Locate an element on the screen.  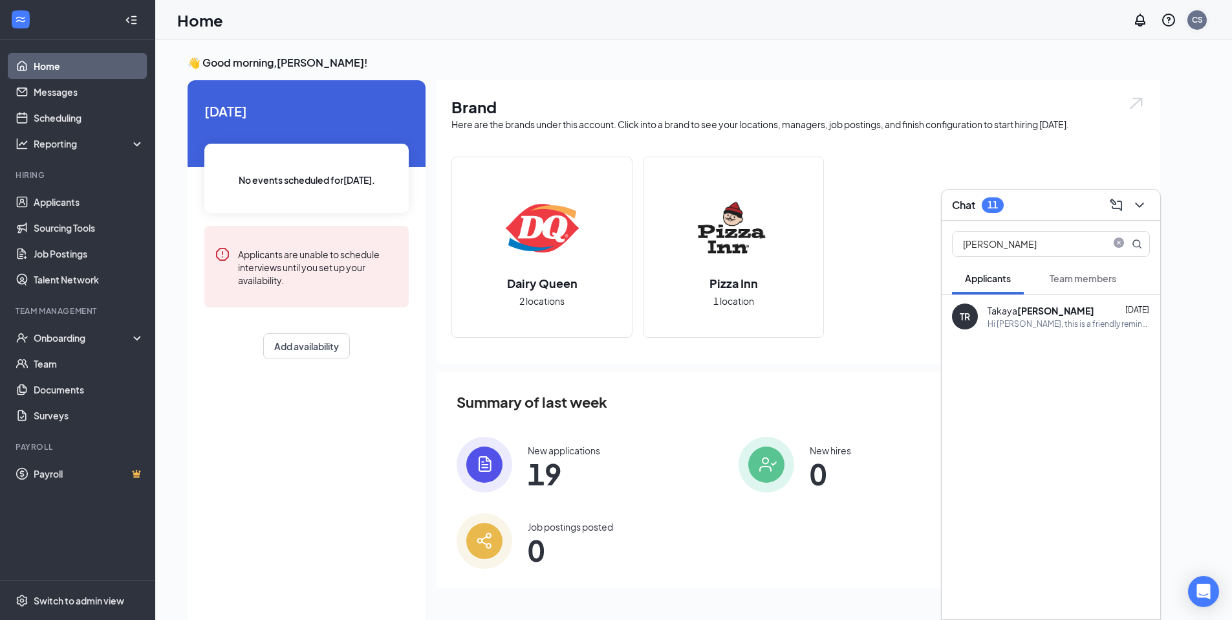
svg: UserCheck is located at coordinates (22, 338).